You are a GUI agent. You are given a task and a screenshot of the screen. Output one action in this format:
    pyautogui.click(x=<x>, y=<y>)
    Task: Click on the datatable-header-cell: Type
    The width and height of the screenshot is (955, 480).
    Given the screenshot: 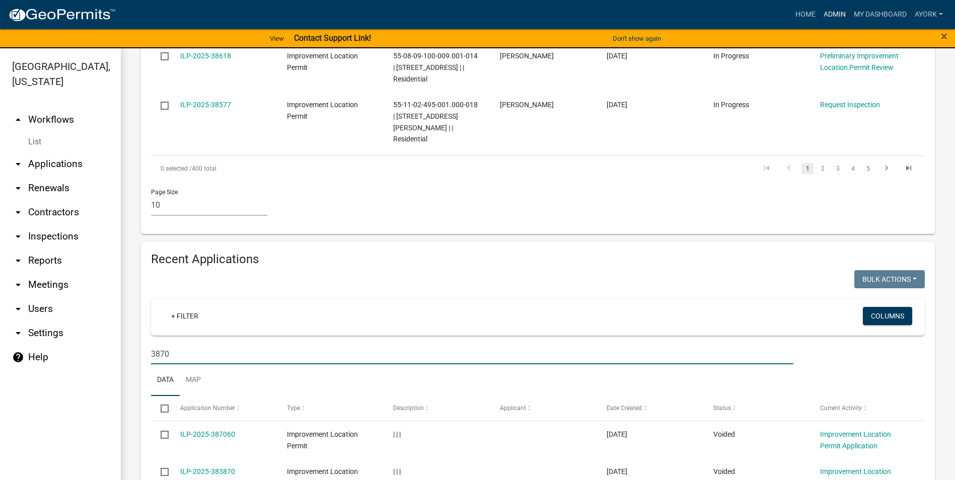 What is the action you would take?
    pyautogui.click(x=330, y=408)
    